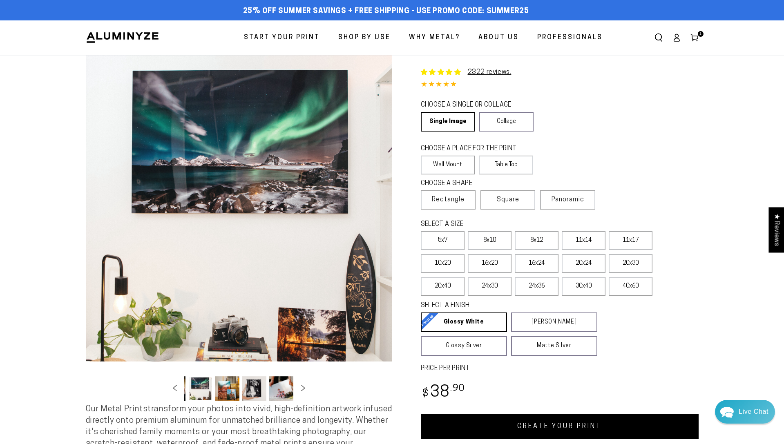 The width and height of the screenshot is (784, 444). Describe the element at coordinates (631, 287) in the screenshot. I see `label: 40x60` at that location.